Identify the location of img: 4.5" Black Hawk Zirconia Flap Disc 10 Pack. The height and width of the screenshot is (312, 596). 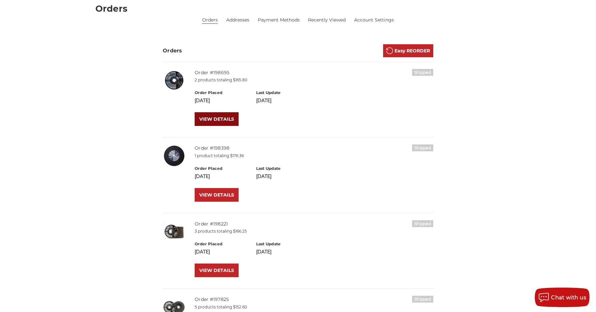
(174, 232).